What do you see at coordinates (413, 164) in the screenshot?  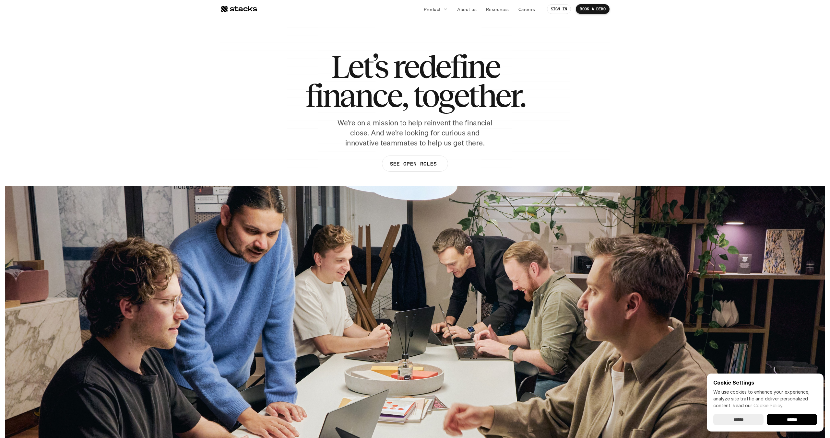 I see `p: SEE OPEN ROLES` at bounding box center [413, 164].